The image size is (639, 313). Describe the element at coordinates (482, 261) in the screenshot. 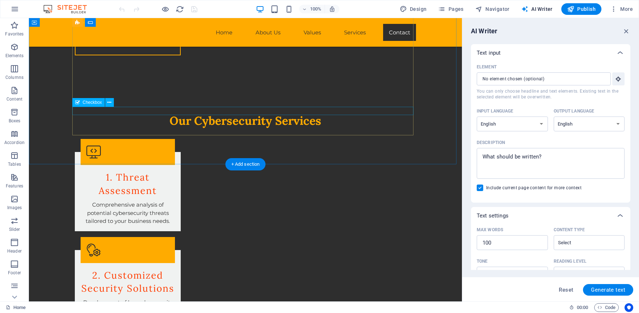

I see `p: Tone` at that location.